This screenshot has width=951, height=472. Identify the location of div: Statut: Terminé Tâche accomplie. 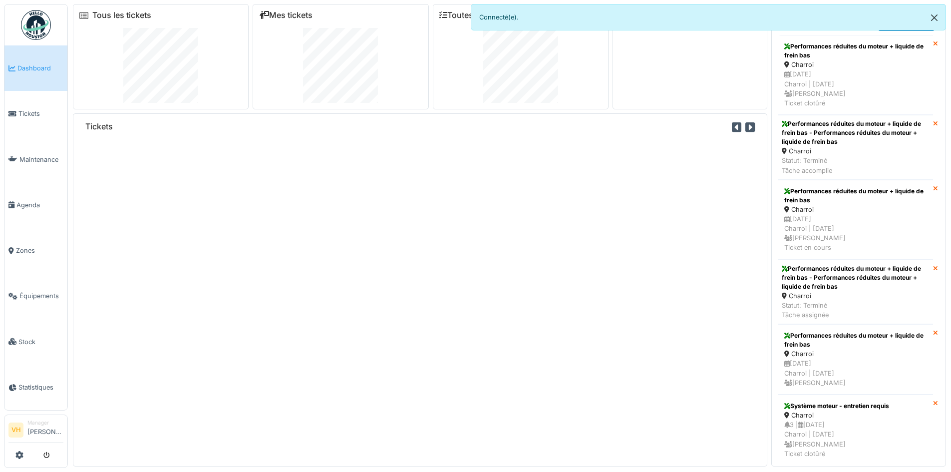
(855, 165).